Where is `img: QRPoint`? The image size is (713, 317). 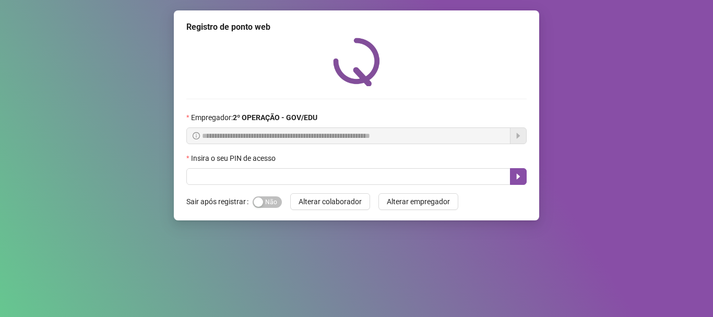
img: QRPoint is located at coordinates (356, 62).